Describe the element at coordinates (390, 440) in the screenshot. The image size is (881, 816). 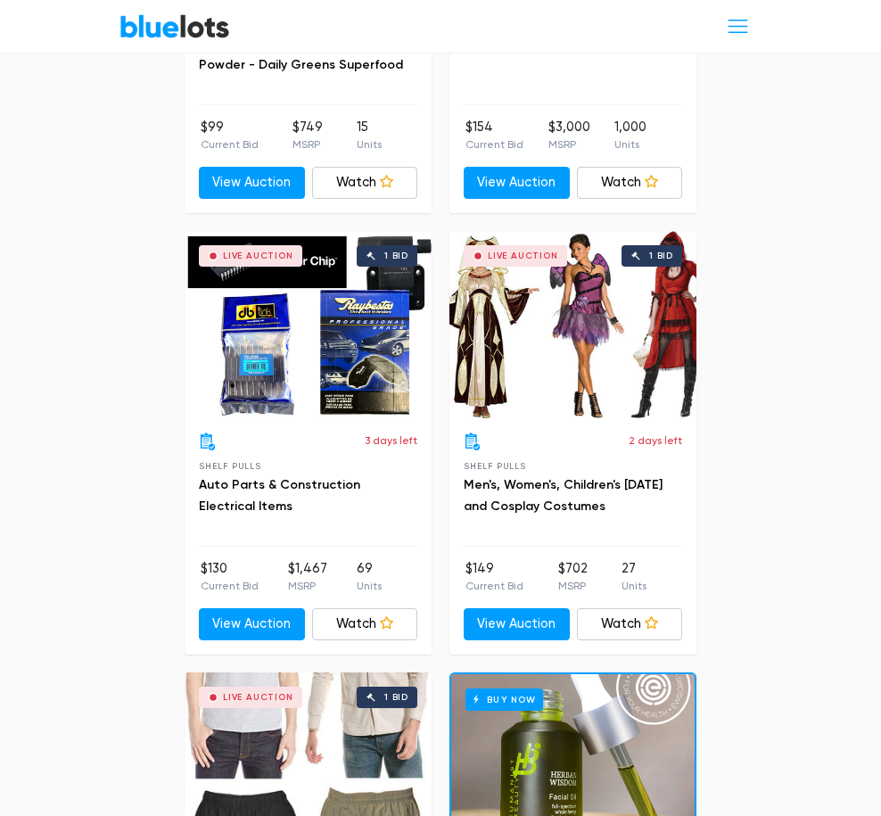
I see `p: 3 days left` at that location.